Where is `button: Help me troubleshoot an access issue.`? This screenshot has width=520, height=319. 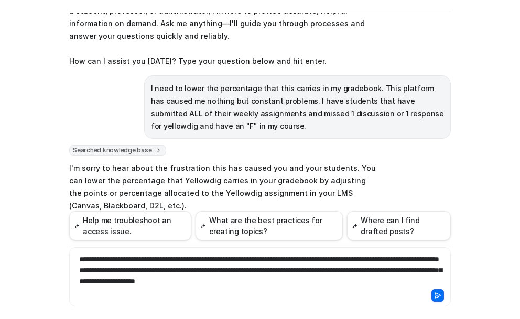 button: Help me troubleshoot an access issue. is located at coordinates (130, 226).